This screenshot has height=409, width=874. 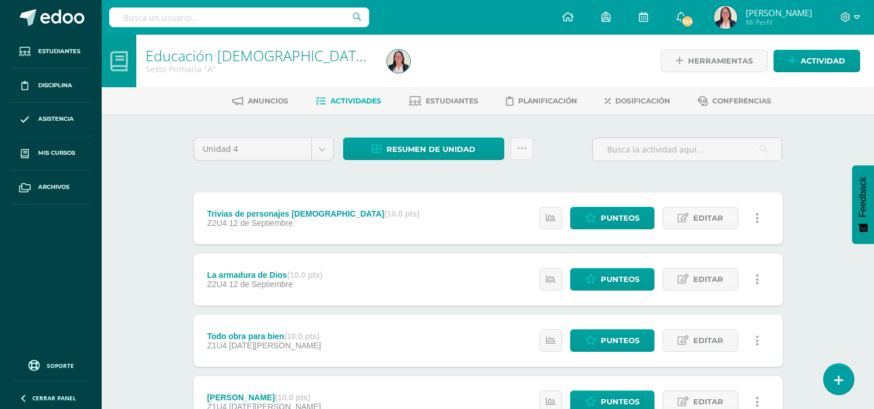 What do you see at coordinates (239, 17) in the screenshot?
I see `input: Busca un usuario...` at bounding box center [239, 17].